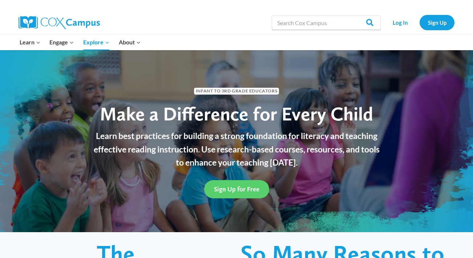 The height and width of the screenshot is (258, 473). Describe the element at coordinates (237, 113) in the screenshot. I see `span: Make a Difference for Every Child` at that location.